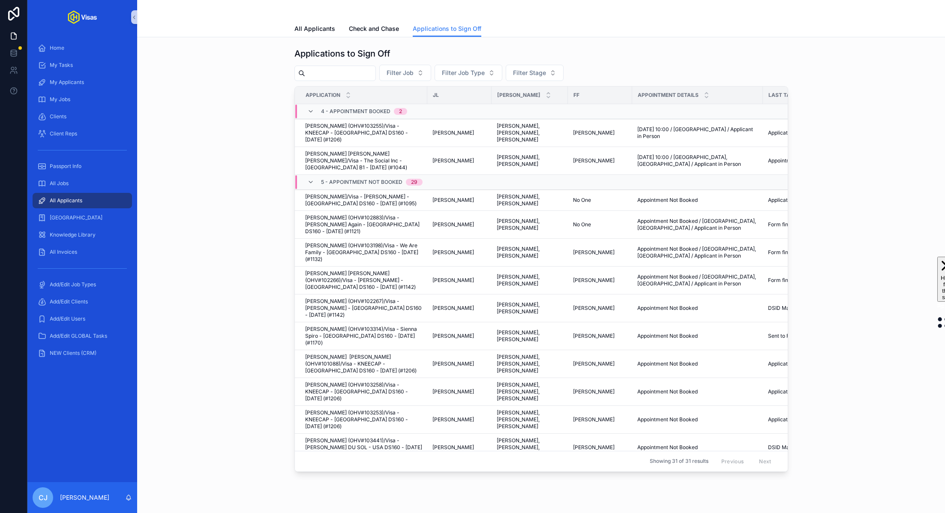 This screenshot has width=945, height=513. I want to click on a: Clients, so click(82, 117).